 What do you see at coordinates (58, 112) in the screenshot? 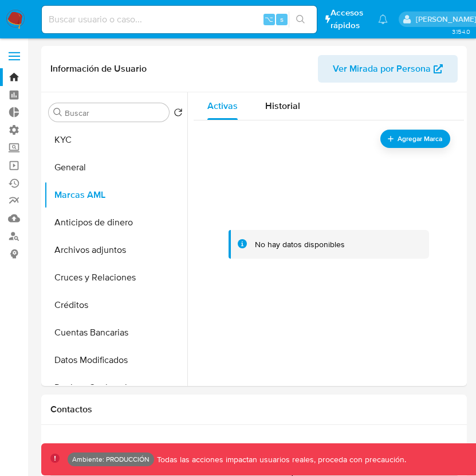
I see `button: Buscar` at bounding box center [58, 112].